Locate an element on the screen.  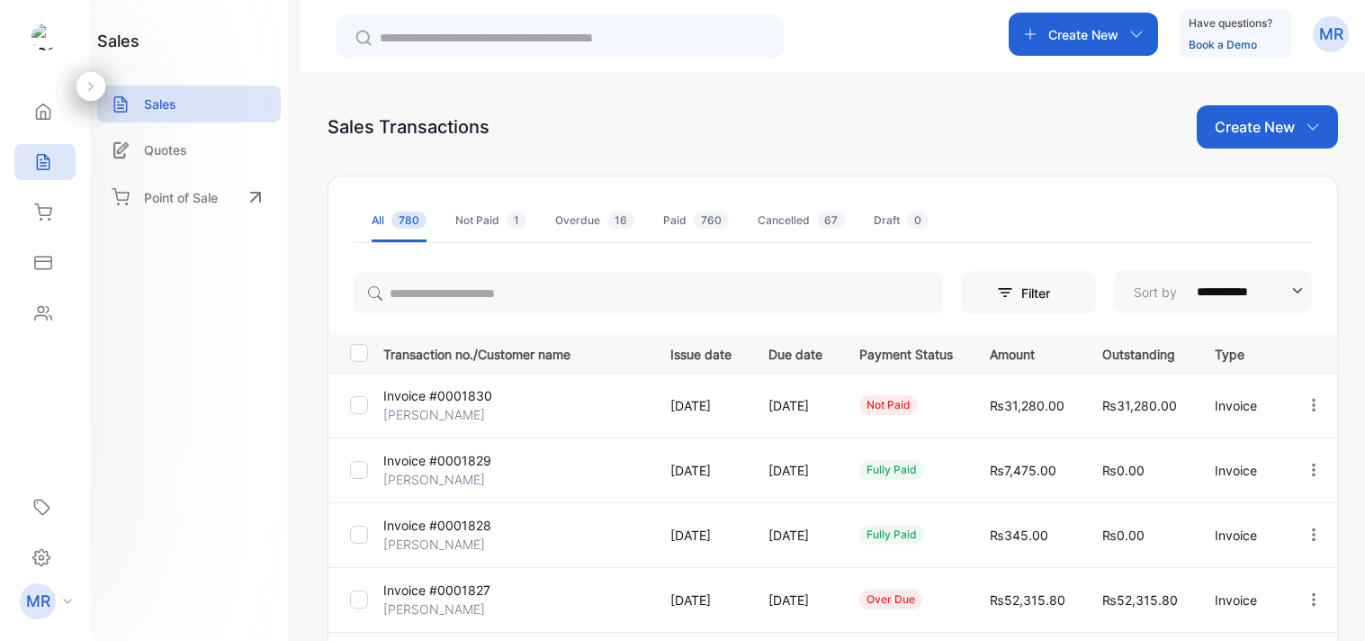
span: ₨7,475.00 is located at coordinates (1023, 470).